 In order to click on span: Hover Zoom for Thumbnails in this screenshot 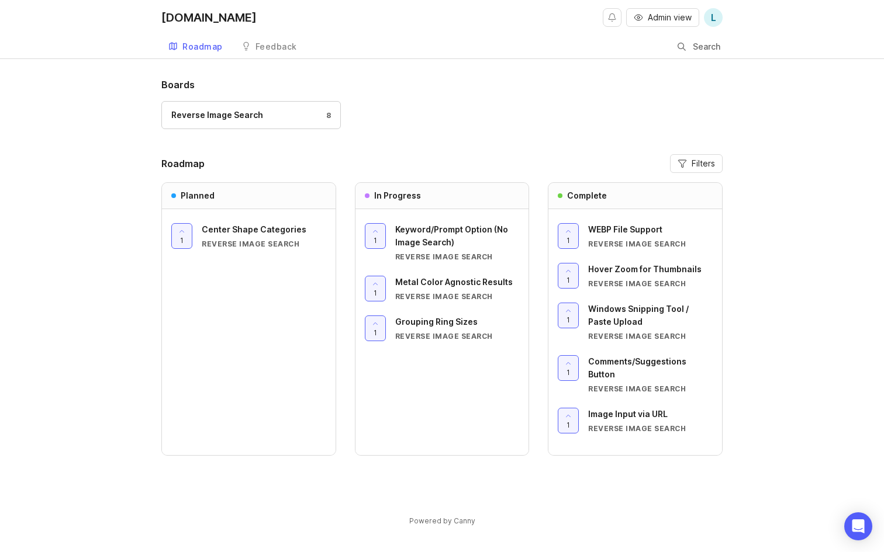, I will do `click(645, 269)`.